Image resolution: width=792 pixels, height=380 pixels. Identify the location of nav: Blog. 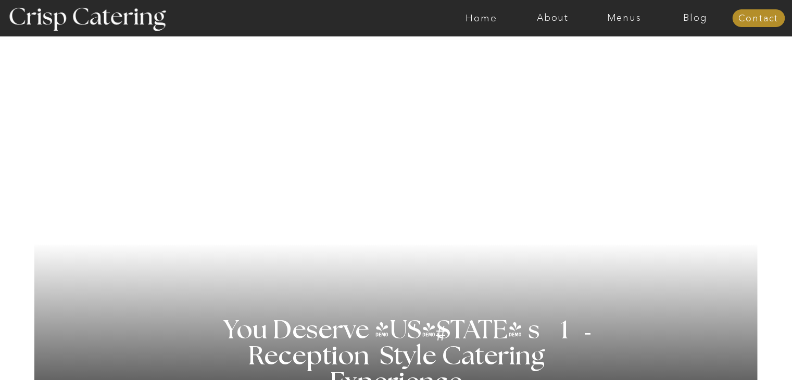
(695, 18).